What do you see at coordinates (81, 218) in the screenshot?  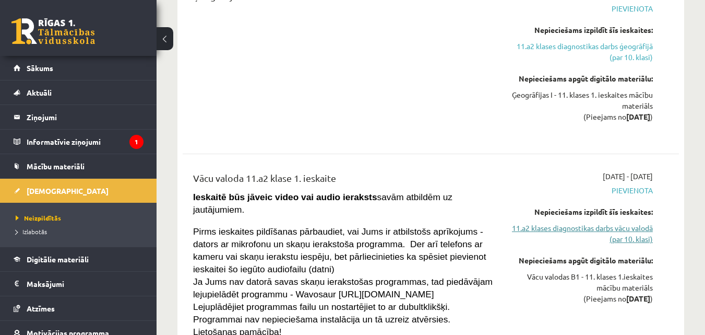 I see `a: Neizpildītās` at bounding box center [81, 218].